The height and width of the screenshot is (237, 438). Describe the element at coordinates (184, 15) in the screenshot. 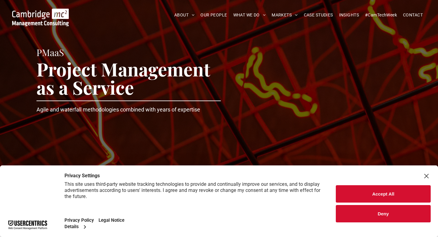

I see `a: ABOUT` at that location.